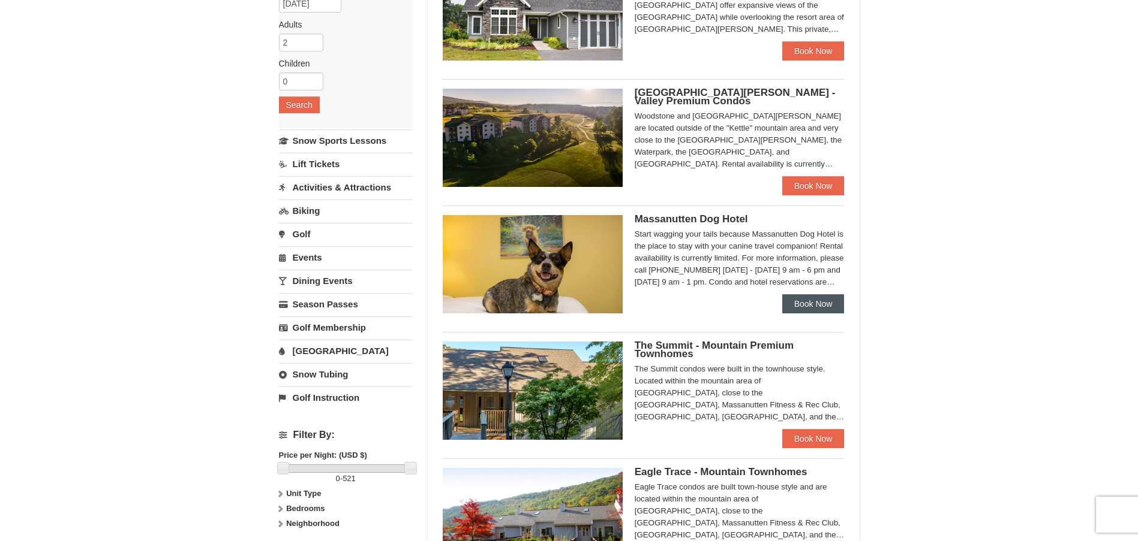 This screenshot has width=1138, height=541. Describe the element at coordinates (341, 64) in the screenshot. I see `label: Children` at that location.